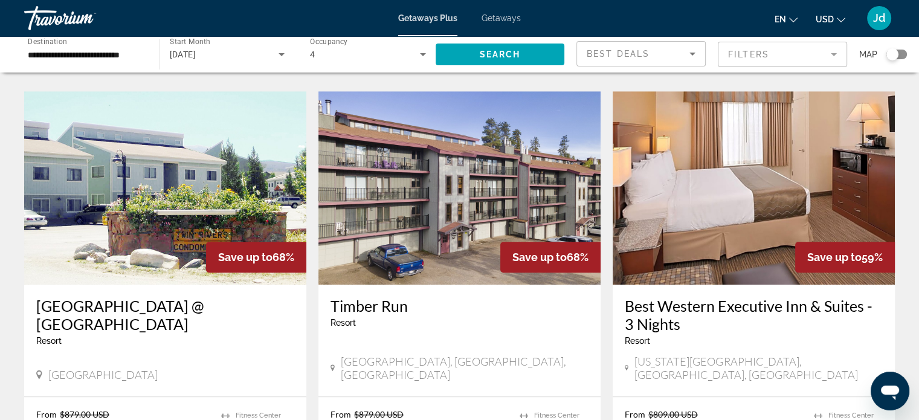 The width and height of the screenshot is (919, 420). What do you see at coordinates (500, 54) in the screenshot?
I see `span: Search` at bounding box center [500, 54].